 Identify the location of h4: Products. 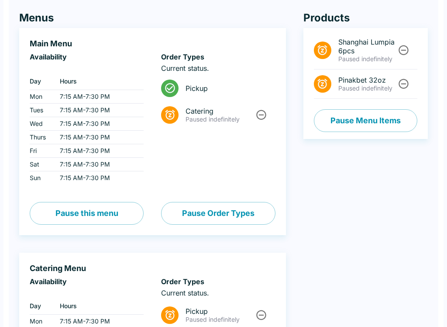
(366, 18).